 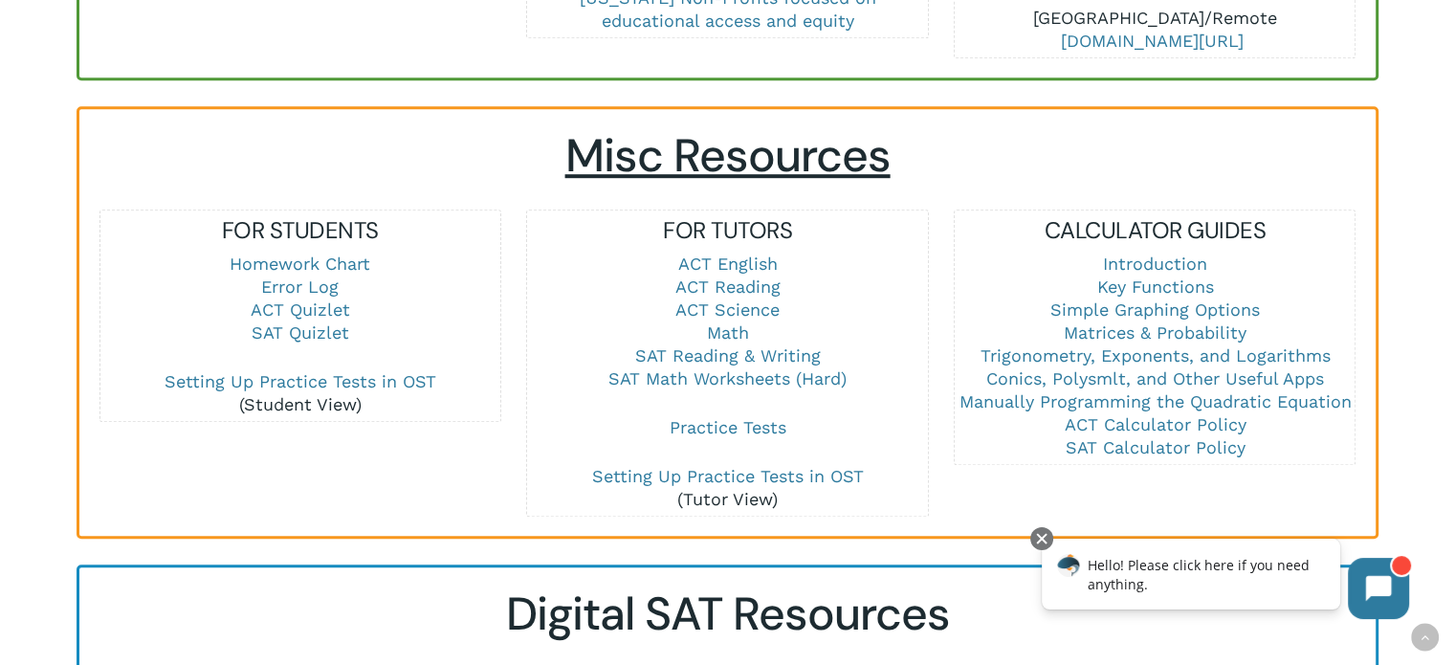 I want to click on a: Conics, Polysmlt, and Other Useful Apps, so click(x=1155, y=378).